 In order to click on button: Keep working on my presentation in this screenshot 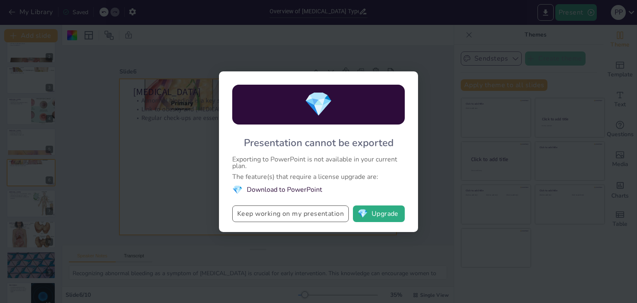, I will do `click(290, 213)`.